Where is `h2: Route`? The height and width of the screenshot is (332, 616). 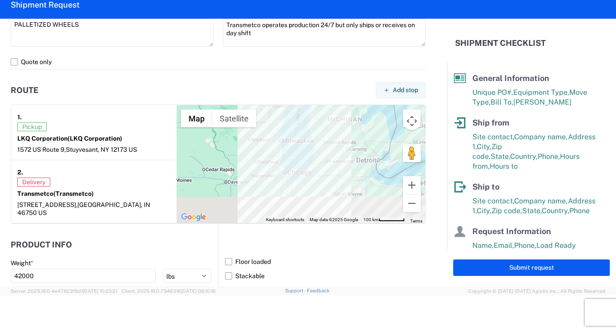
h2: Route is located at coordinates (24, 90).